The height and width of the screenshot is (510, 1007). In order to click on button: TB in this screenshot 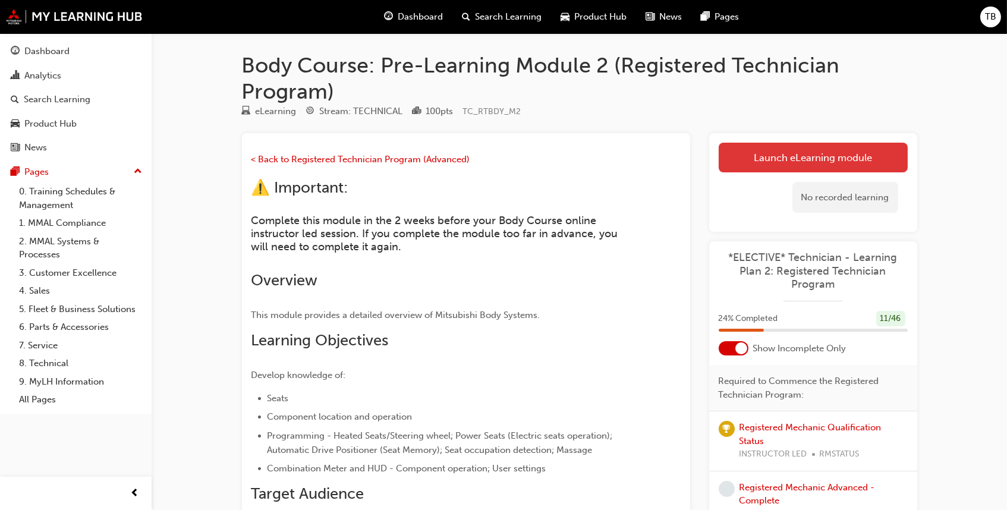, I will do `click(990, 17)`.